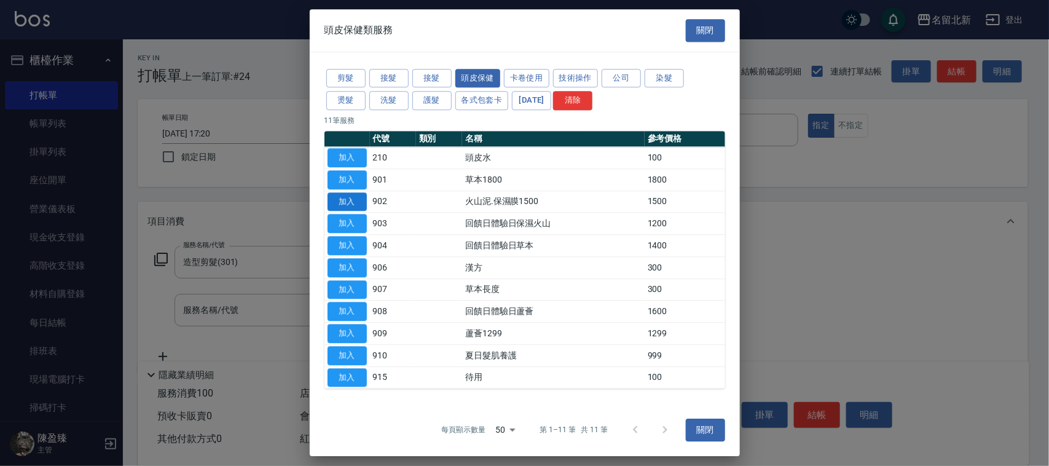  What do you see at coordinates (684, 202) in the screenshot?
I see `td: 1500` at bounding box center [684, 202].